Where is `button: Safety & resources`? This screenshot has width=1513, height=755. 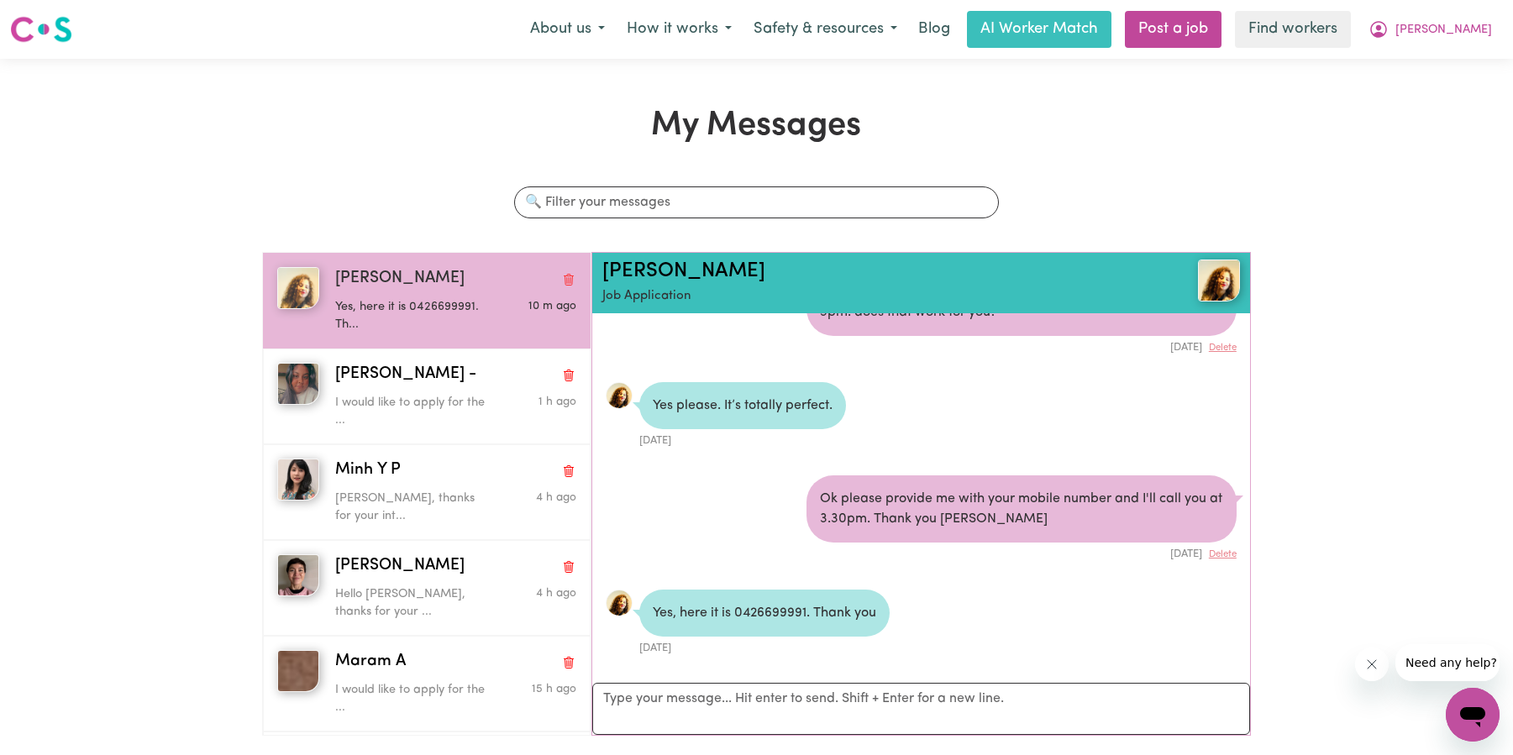 button: Safety & resources is located at coordinates (825, 29).